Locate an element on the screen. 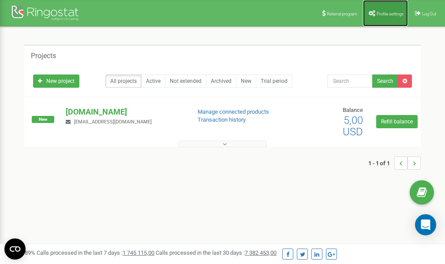  span: Referral program is located at coordinates (342, 14).